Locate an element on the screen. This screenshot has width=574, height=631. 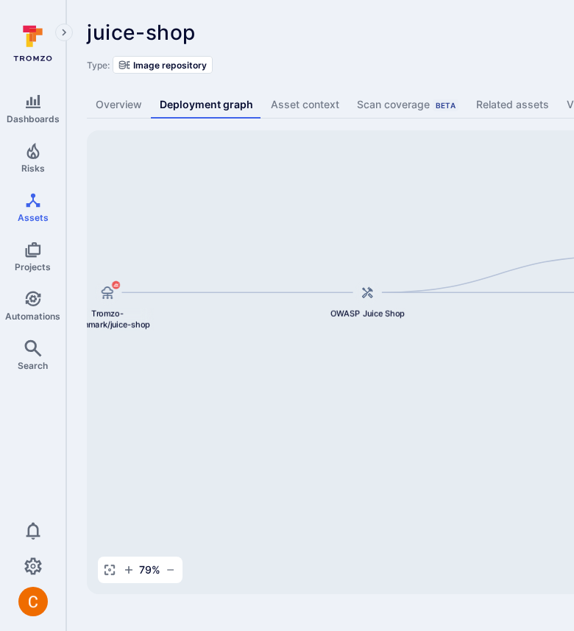
button: Expand navigation menu is located at coordinates (64, 32).